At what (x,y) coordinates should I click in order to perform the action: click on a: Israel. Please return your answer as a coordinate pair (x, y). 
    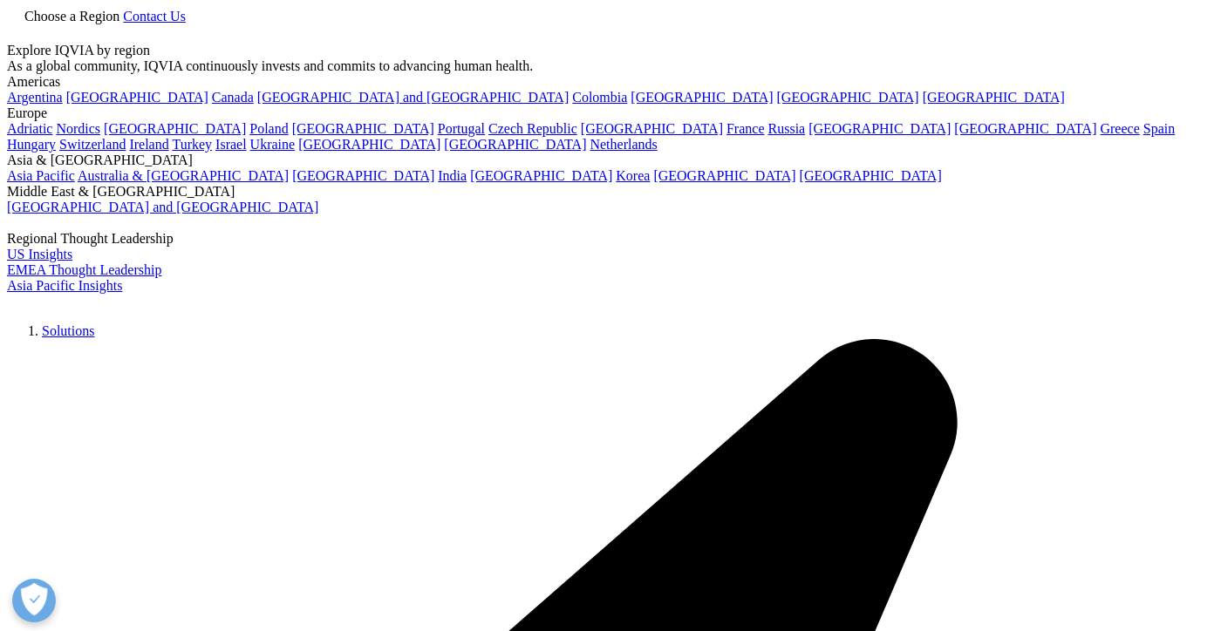
    Looking at the image, I should click on (231, 144).